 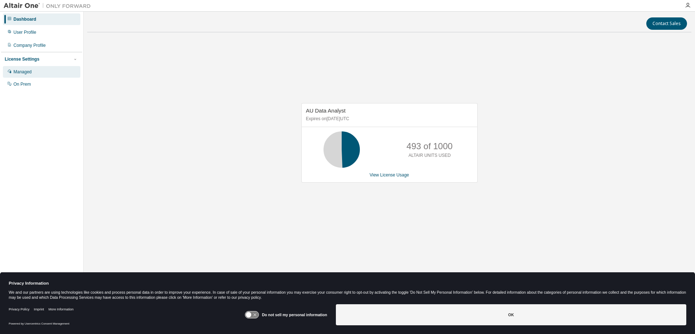 What do you see at coordinates (25, 19) in the screenshot?
I see `div: Dashboard` at bounding box center [25, 19].